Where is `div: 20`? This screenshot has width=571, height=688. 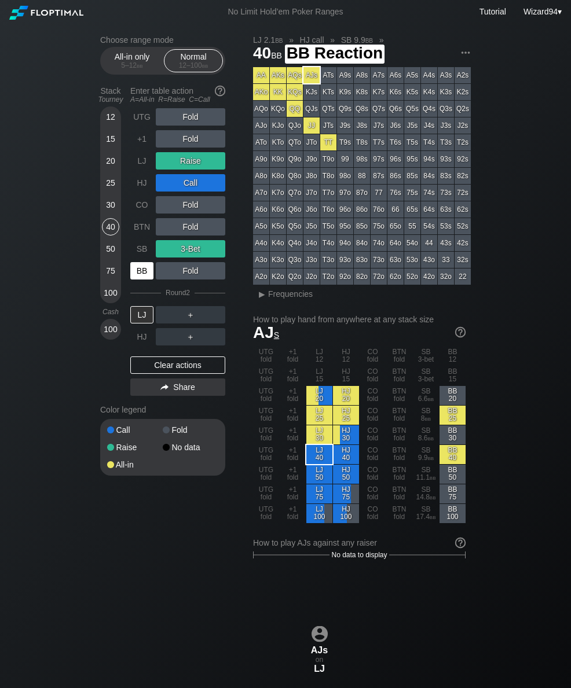
div: 20 is located at coordinates (111, 161).